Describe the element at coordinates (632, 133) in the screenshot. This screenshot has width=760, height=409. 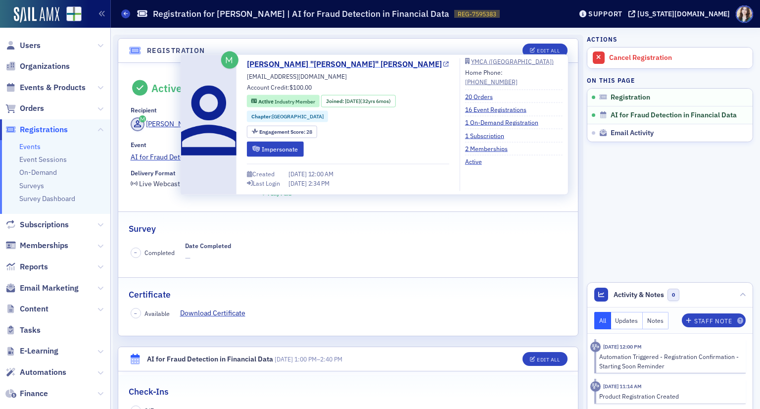
I see `span: Email Activity` at that location.